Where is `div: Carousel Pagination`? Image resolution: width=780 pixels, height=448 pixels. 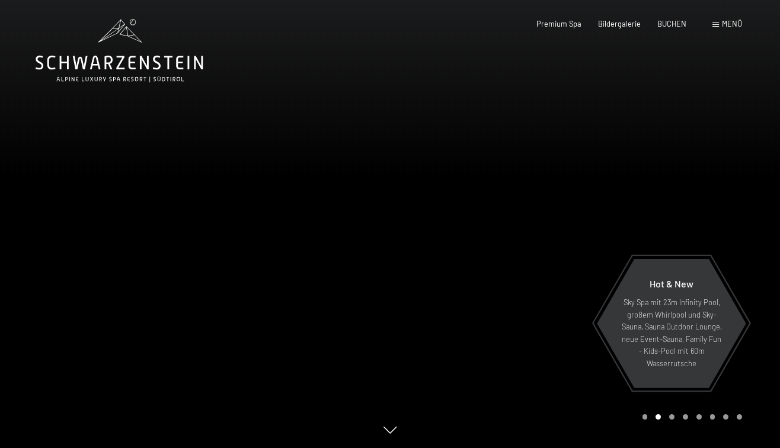
div: Carousel Pagination is located at coordinates (690, 417).